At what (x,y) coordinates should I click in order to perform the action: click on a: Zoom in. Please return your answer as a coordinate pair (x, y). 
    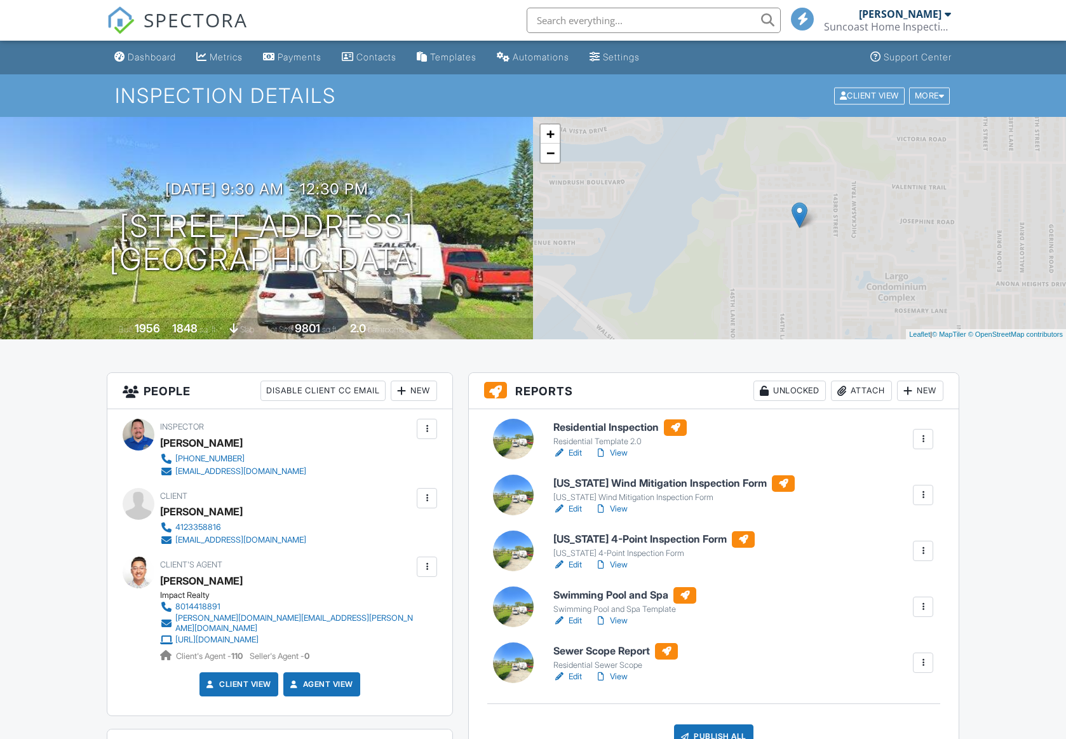
    Looking at the image, I should click on (550, 134).